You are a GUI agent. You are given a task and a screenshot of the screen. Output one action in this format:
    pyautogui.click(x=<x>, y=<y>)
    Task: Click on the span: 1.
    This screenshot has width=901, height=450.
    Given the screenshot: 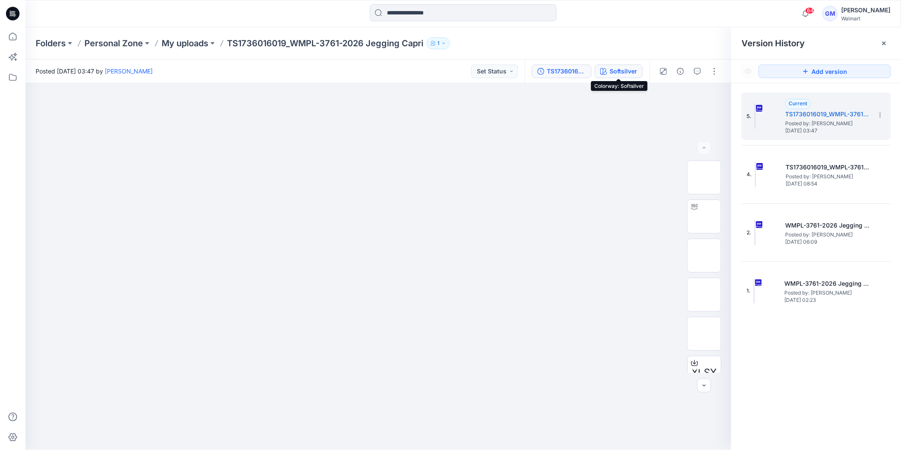 What is the action you would take?
    pyautogui.click(x=748, y=291)
    